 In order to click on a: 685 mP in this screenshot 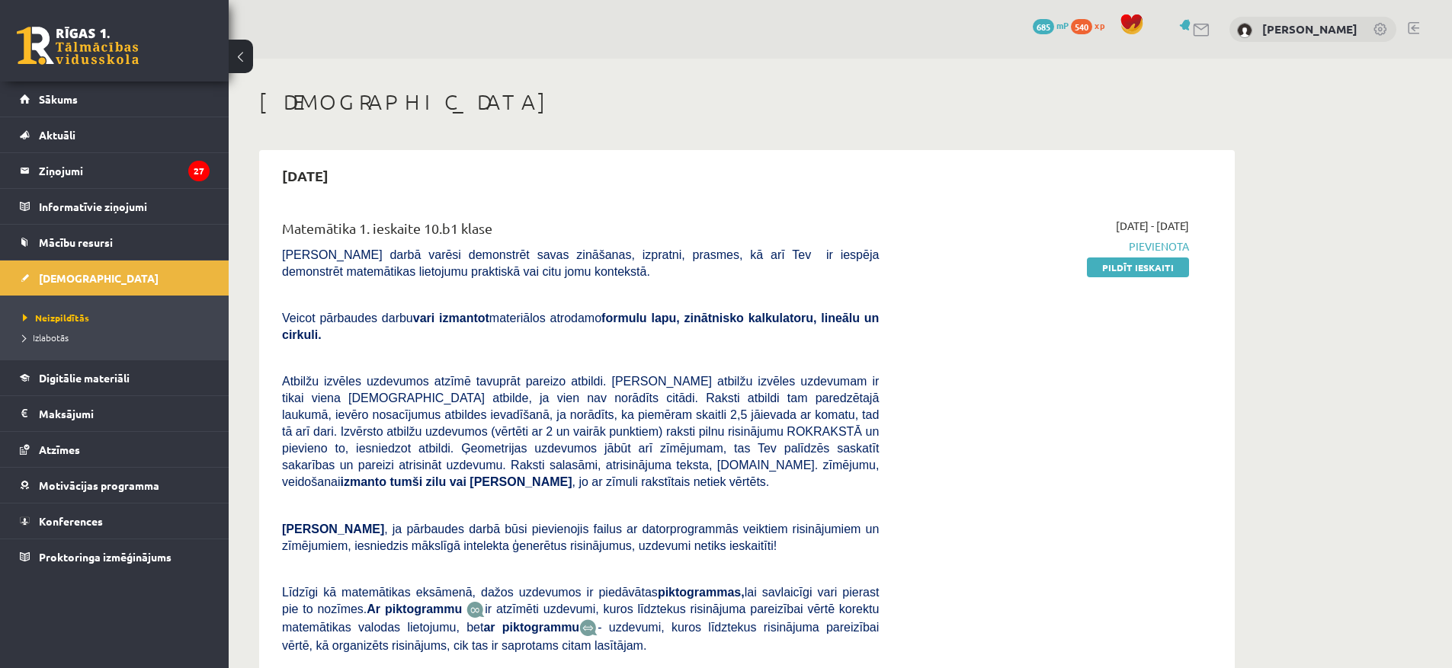, I will do `click(1050, 25)`.